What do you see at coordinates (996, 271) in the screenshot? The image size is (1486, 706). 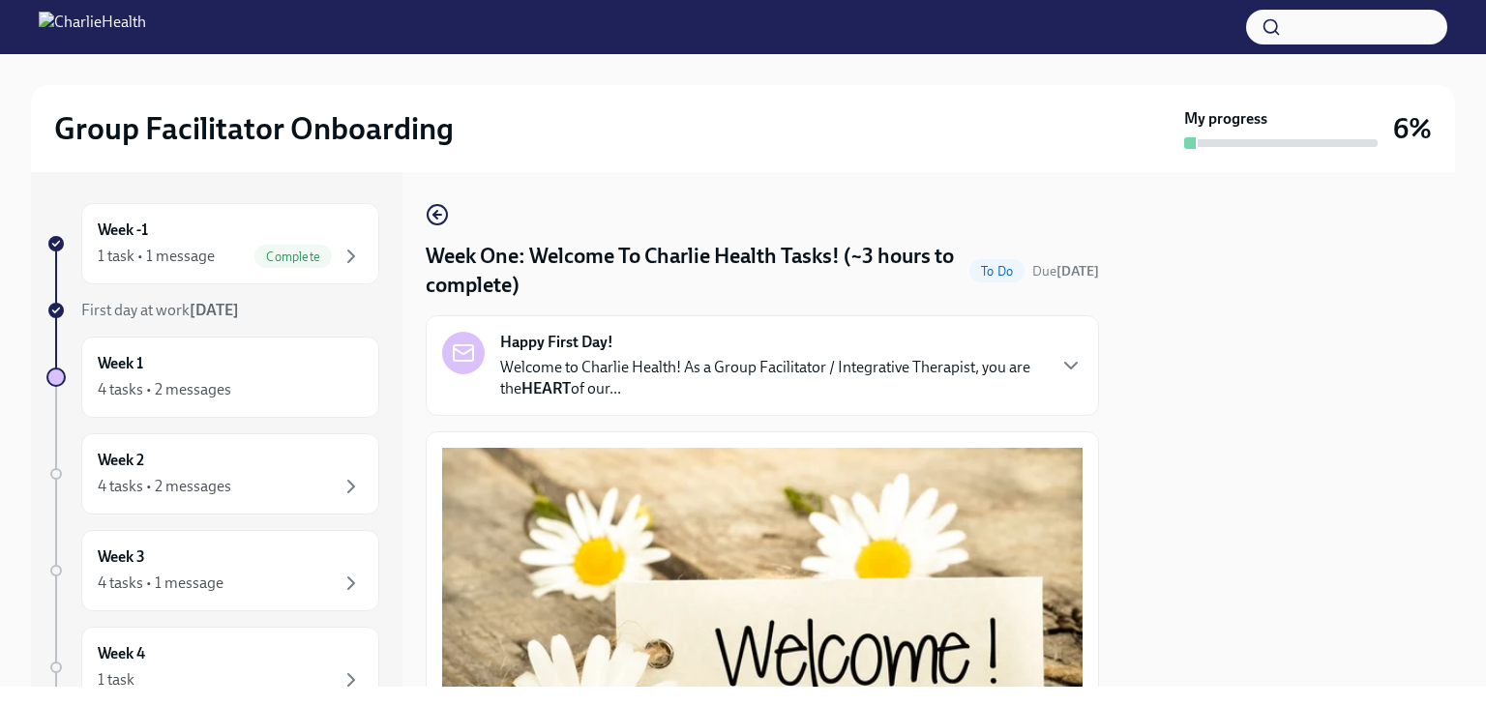 I see `span: To Do` at bounding box center [996, 271].